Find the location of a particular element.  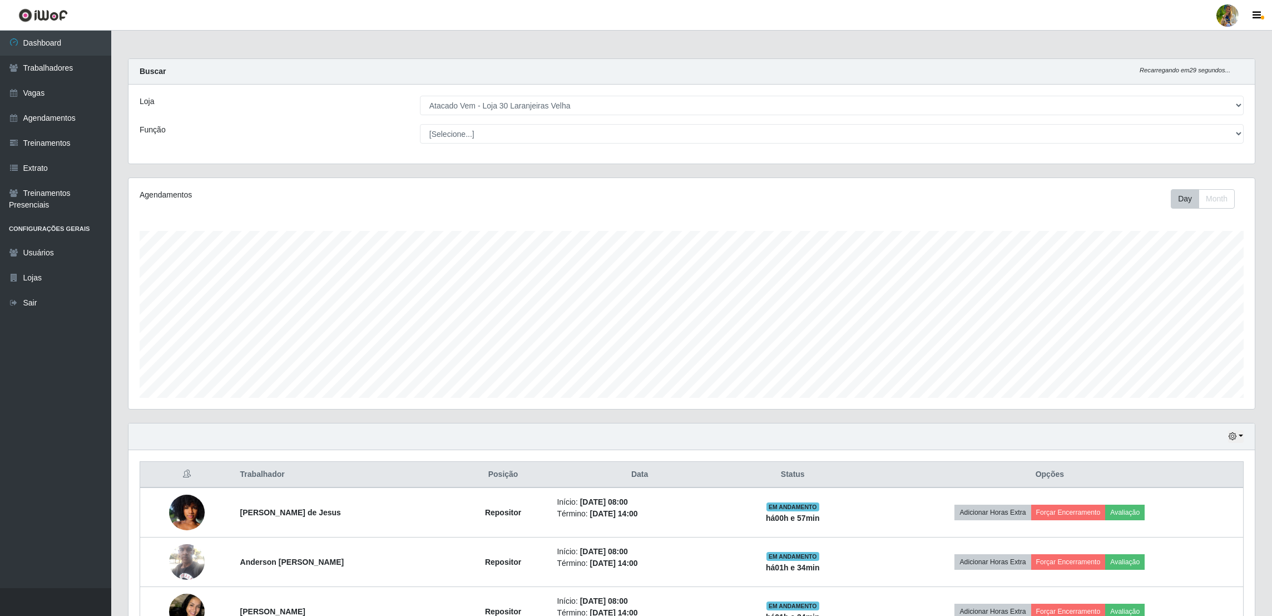

th: Posição is located at coordinates (503, 474).